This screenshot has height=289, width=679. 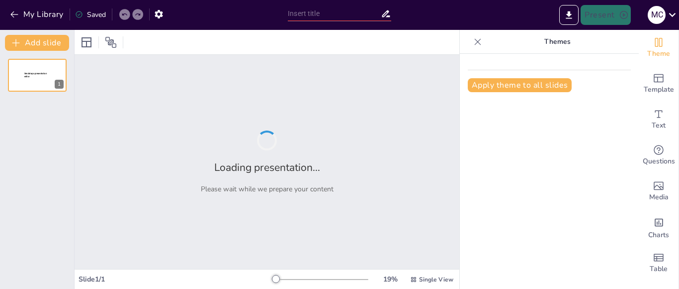 I want to click on span: Charts, so click(x=659, y=235).